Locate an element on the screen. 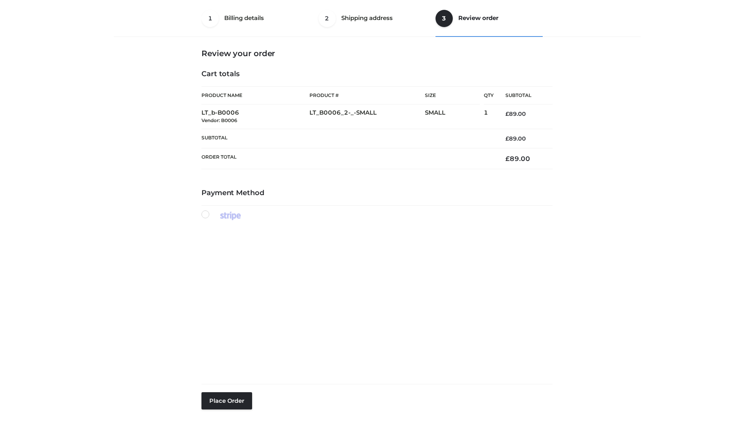  td: SMALL is located at coordinates (454, 117).